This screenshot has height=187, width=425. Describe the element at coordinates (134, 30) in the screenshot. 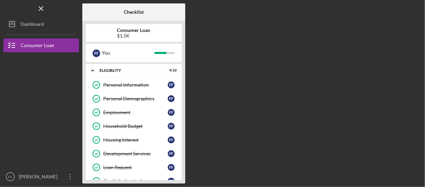

I see `b: Consumer Loan` at that location.